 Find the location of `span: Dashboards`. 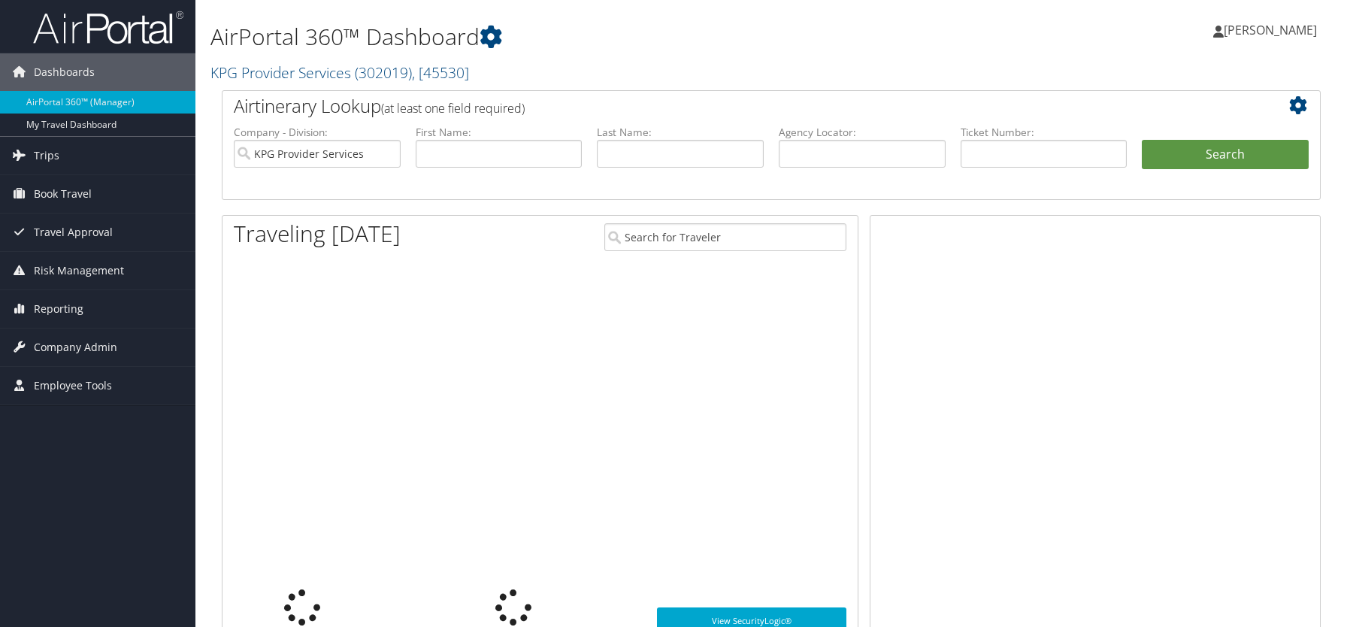

span: Dashboards is located at coordinates (64, 72).